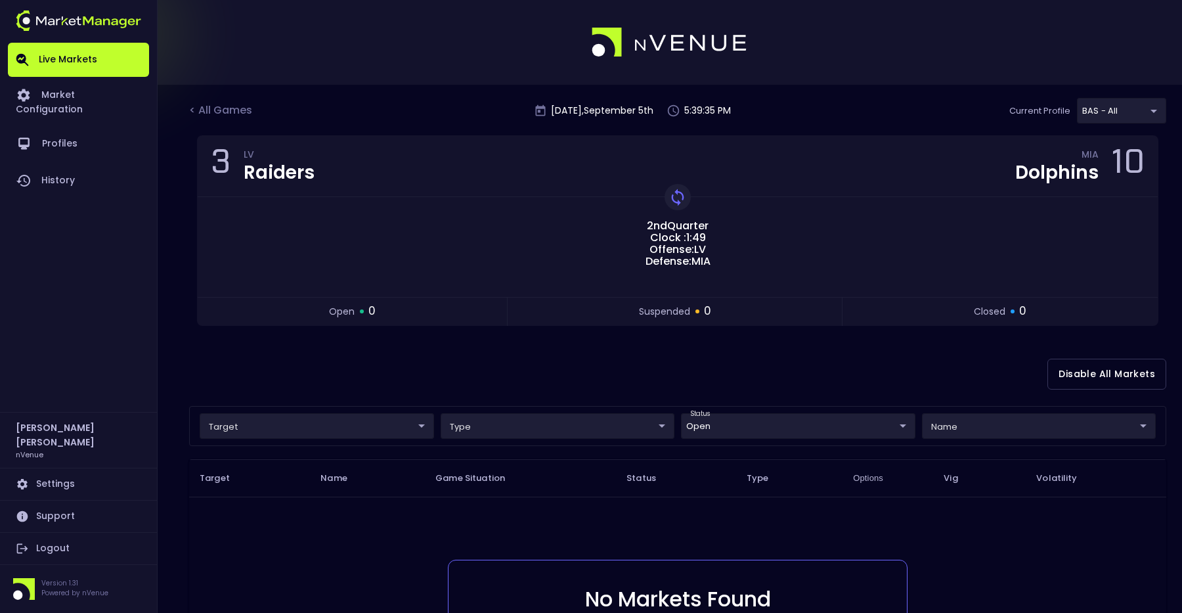 This screenshot has width=1182, height=613. I want to click on span: open, so click(342, 311).